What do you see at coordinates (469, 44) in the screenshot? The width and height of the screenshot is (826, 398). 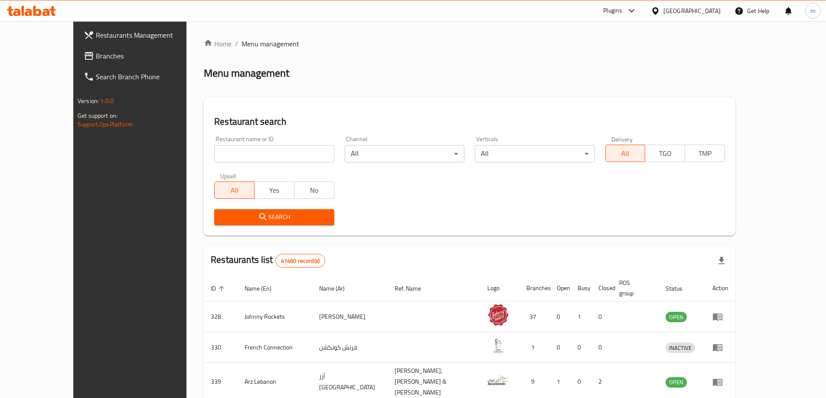 I see `nav: breadcrumb` at bounding box center [469, 44].